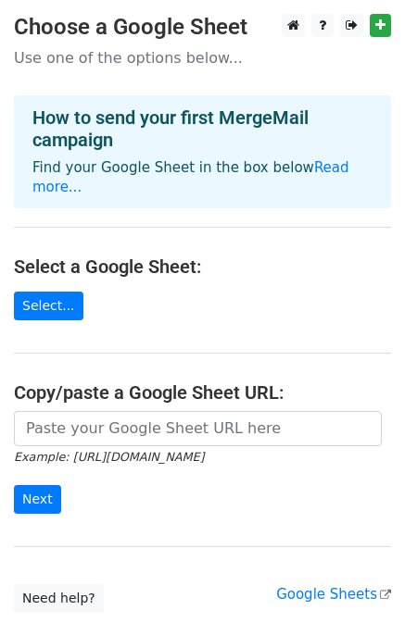  Describe the element at coordinates (48, 305) in the screenshot. I see `a: Select...` at that location.